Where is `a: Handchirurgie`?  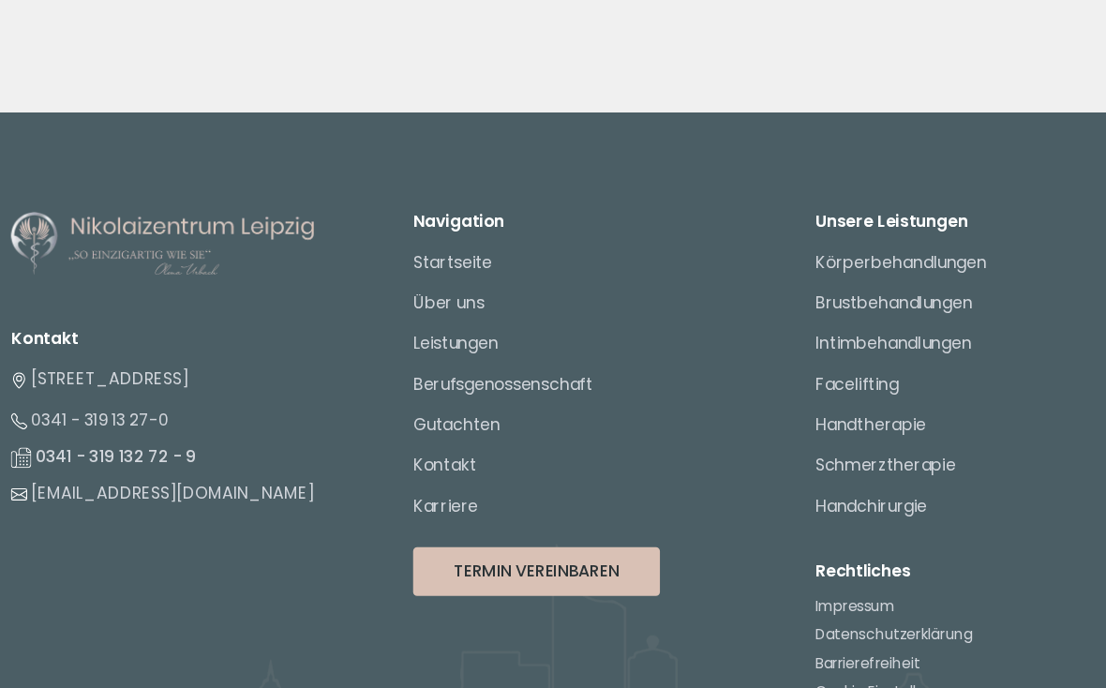
a: Handchirurgie is located at coordinates (812, 495).